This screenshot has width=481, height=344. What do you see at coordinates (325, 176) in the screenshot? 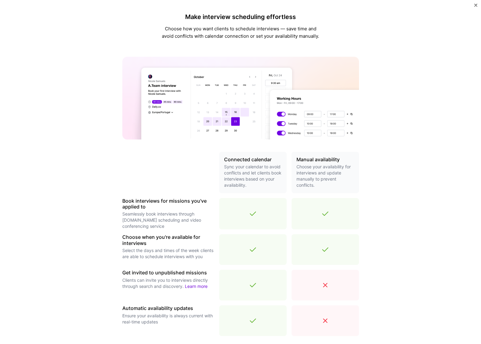
I see `p: Choose your availability for interviews and update manually to prevent conflicts.` at bounding box center [325, 176].